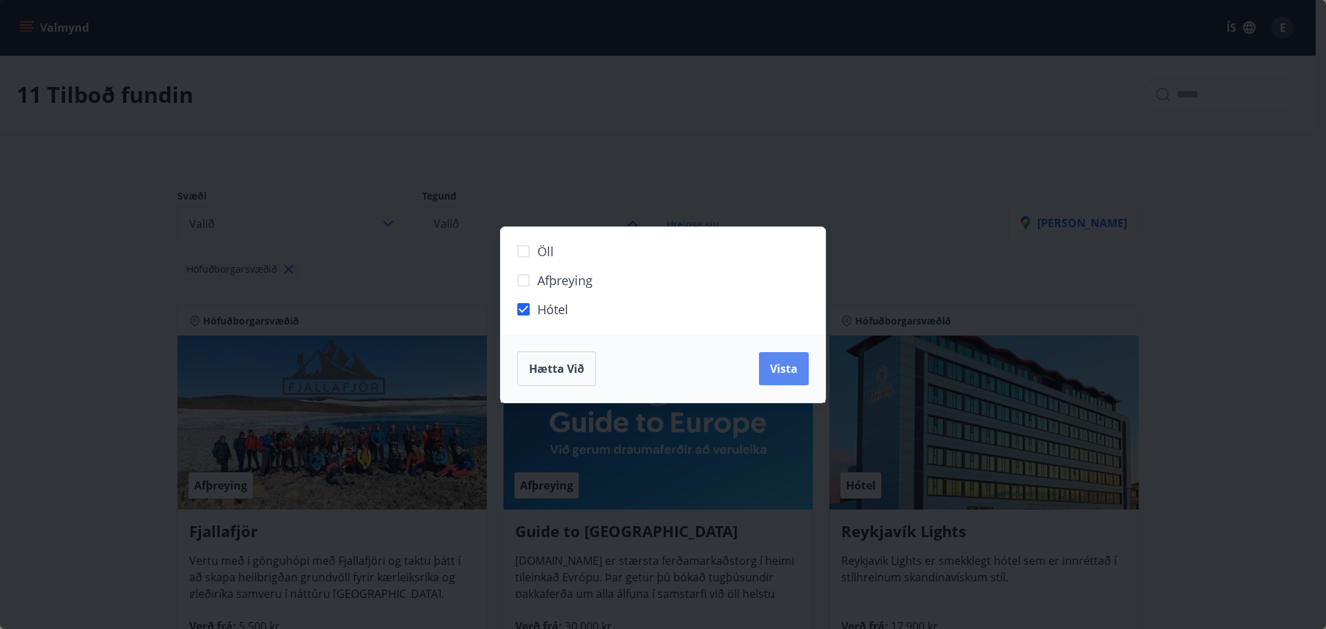 The width and height of the screenshot is (1326, 629). I want to click on button: Hætta við, so click(557, 369).